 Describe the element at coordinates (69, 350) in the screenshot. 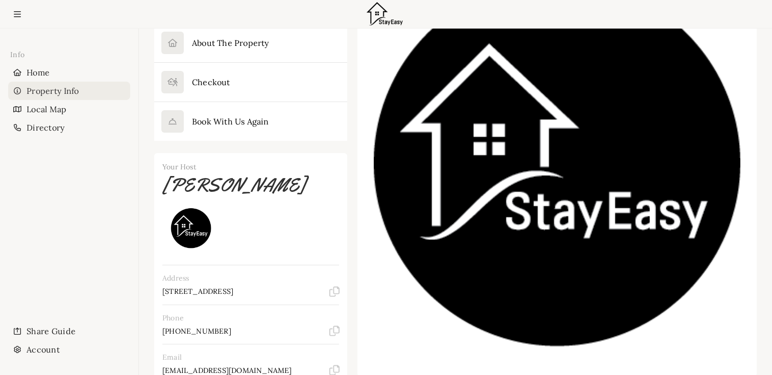

I see `div: Account` at that location.